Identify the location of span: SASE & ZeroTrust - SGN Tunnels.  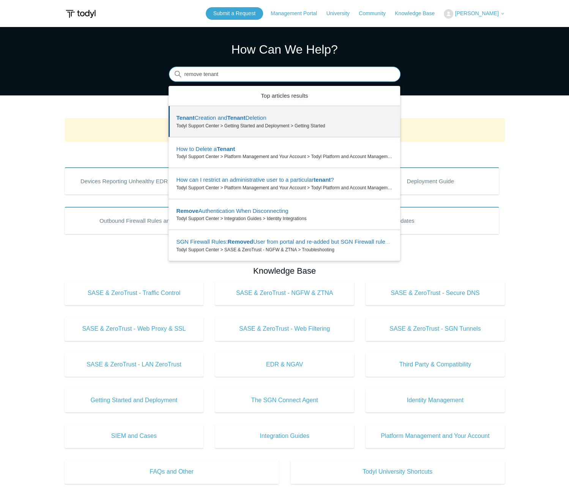
(435, 329).